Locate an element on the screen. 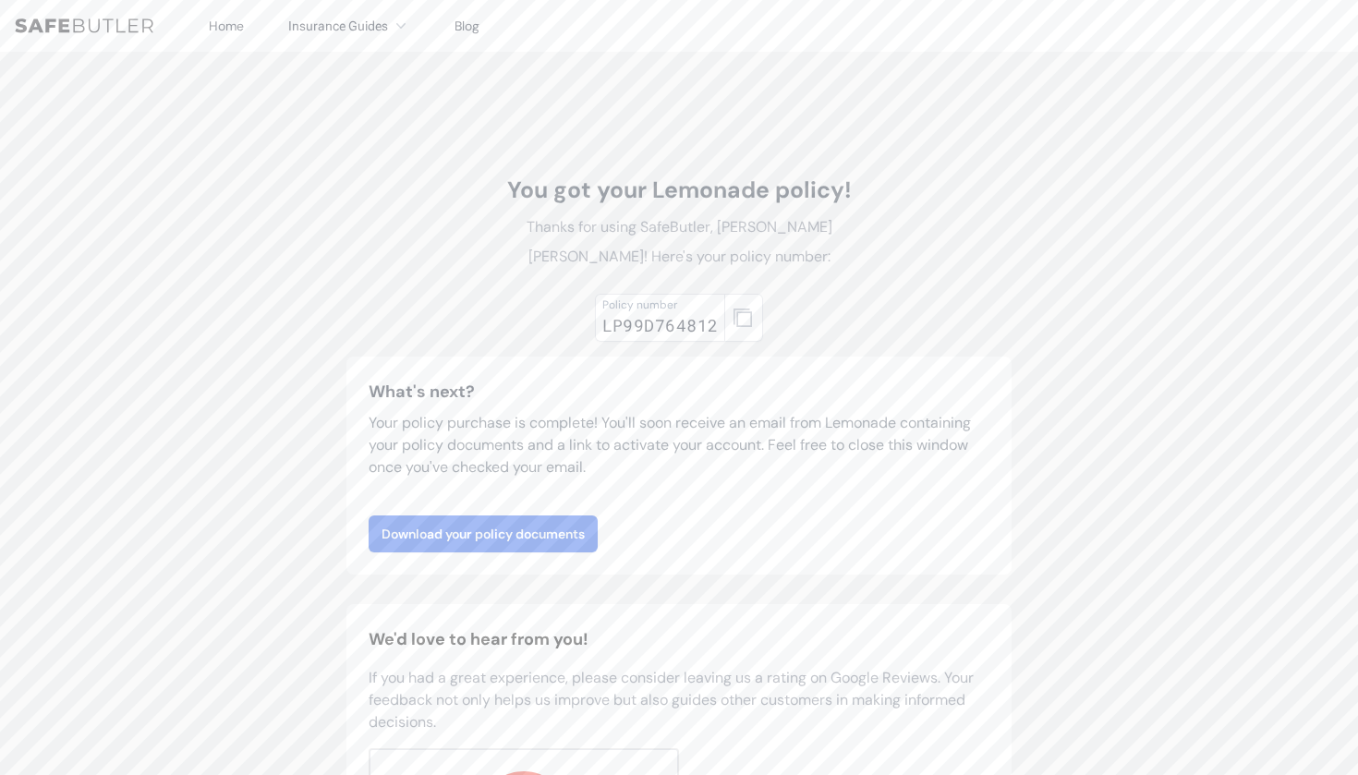 Image resolution: width=1358 pixels, height=775 pixels. img: SafeButler Text Logo is located at coordinates (84, 26).